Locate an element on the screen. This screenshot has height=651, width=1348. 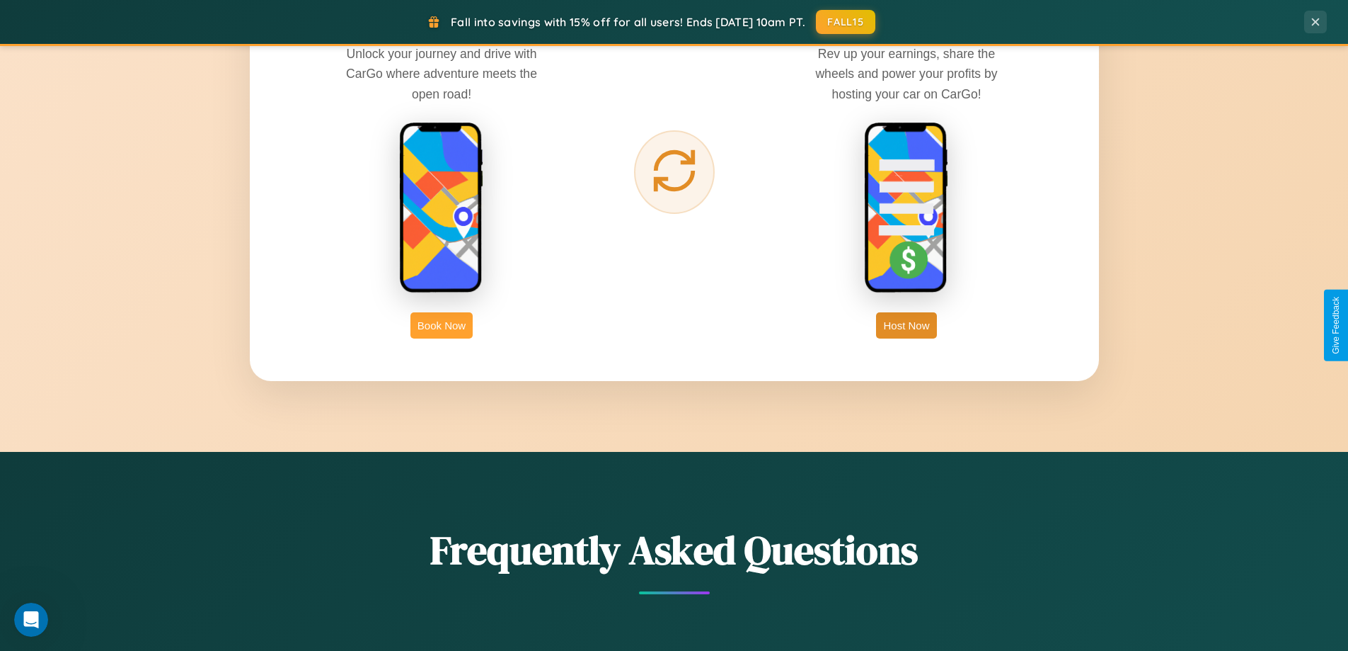
div: Give Feedback is located at coordinates (1336, 325).